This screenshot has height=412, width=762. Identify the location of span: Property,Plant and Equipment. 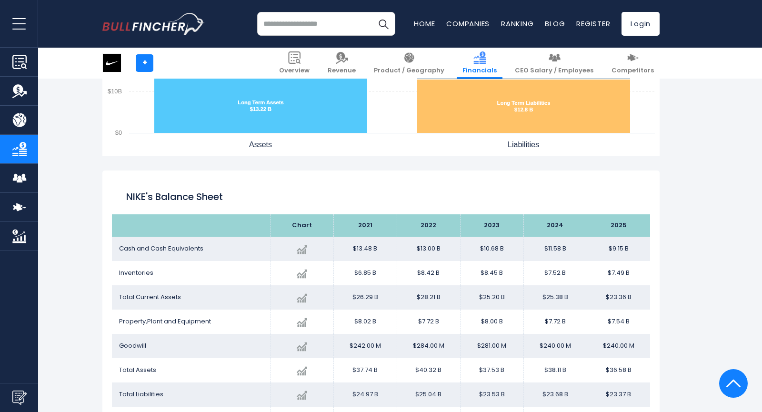
(165, 321).